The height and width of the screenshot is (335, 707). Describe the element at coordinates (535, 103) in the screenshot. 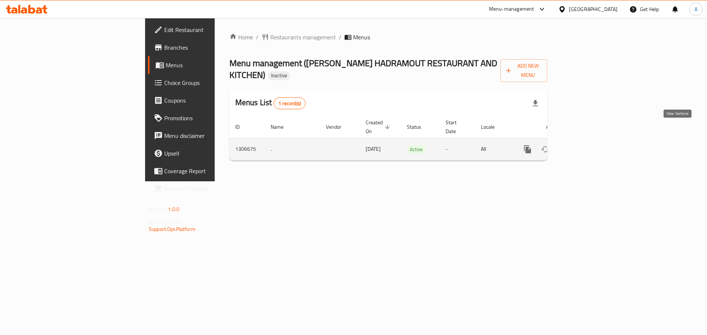

I see `div: Export file` at that location.